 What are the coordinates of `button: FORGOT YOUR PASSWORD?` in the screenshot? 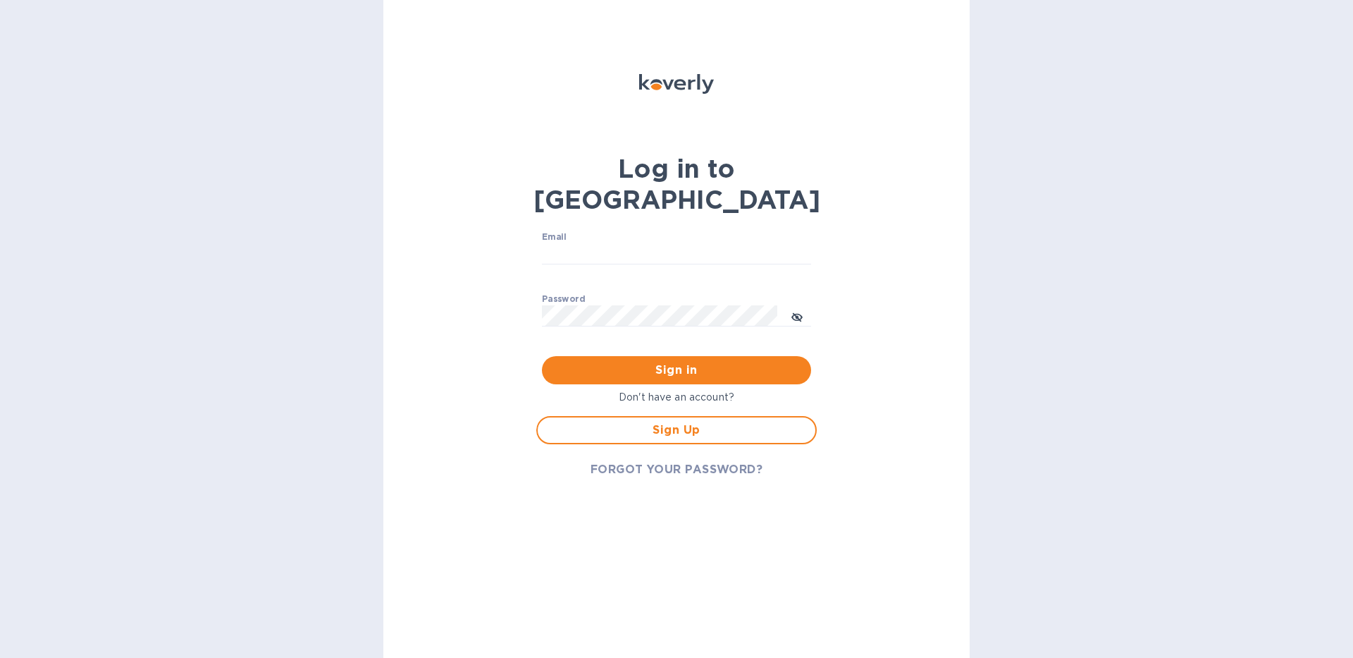 It's located at (677, 469).